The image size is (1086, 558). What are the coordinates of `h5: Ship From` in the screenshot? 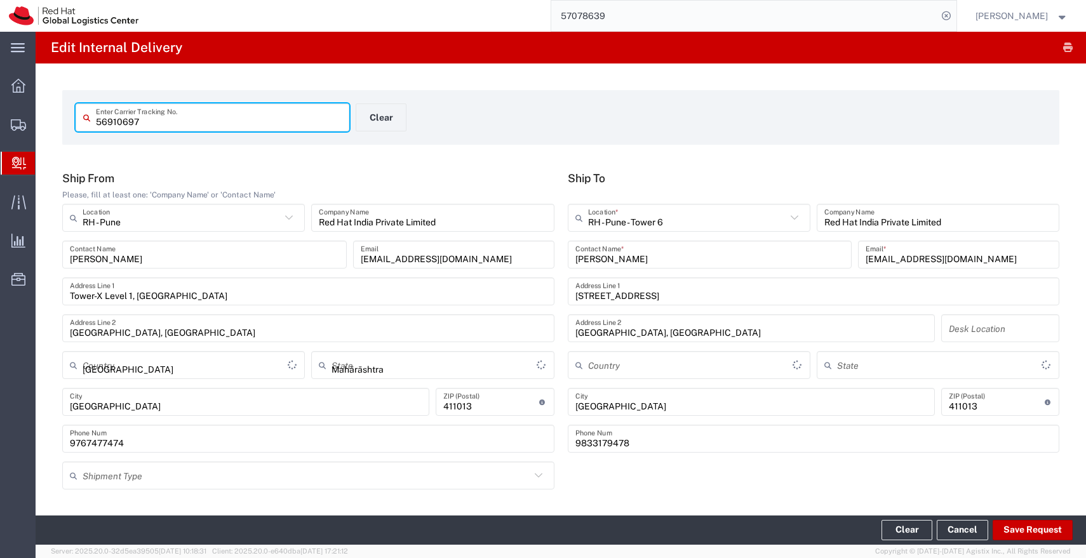 It's located at (308, 178).